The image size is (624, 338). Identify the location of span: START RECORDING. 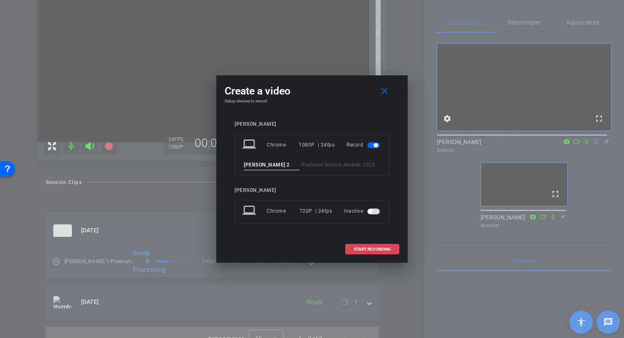
(372, 249).